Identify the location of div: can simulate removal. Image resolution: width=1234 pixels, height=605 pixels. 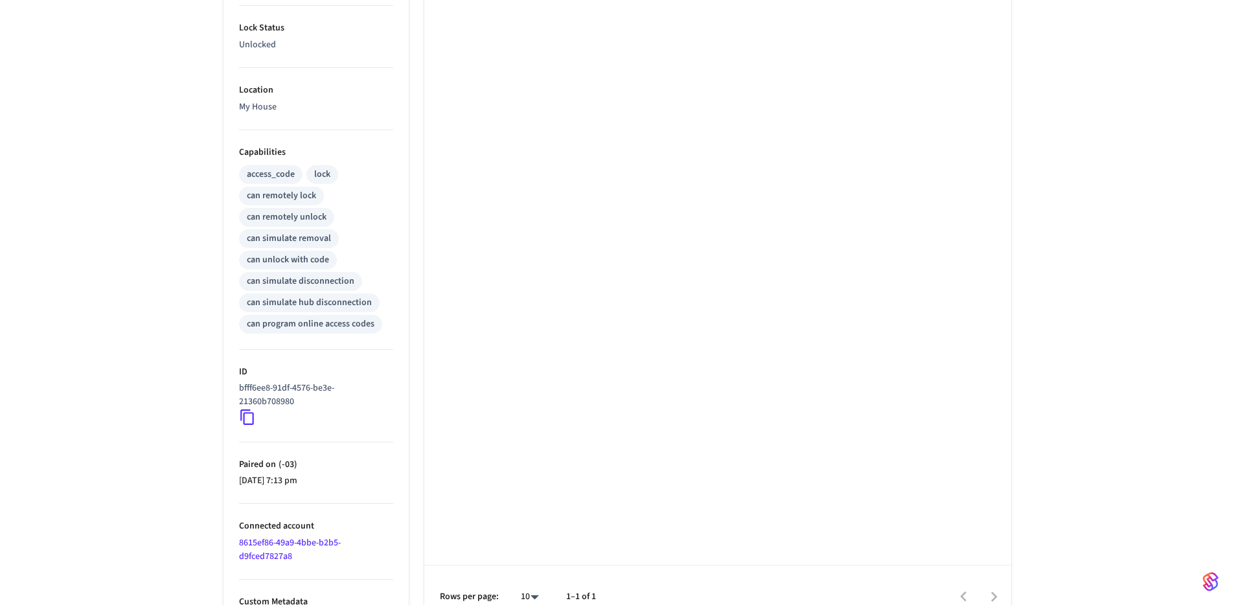
(289, 238).